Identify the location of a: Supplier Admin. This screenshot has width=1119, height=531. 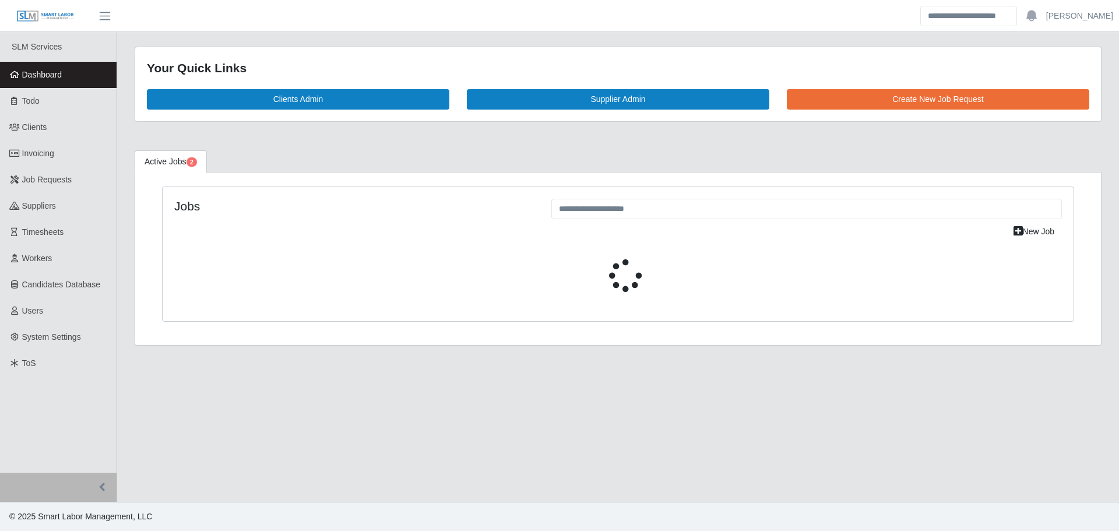
(618, 99).